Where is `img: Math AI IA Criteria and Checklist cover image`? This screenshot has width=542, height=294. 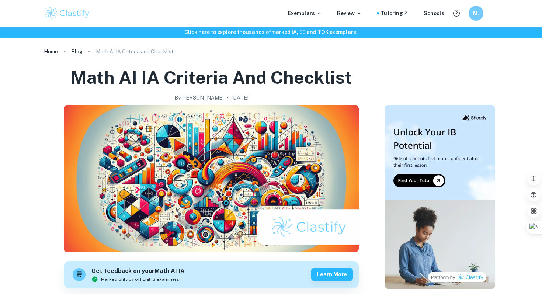 img: Math AI IA Criteria and Checklist cover image is located at coordinates (211, 178).